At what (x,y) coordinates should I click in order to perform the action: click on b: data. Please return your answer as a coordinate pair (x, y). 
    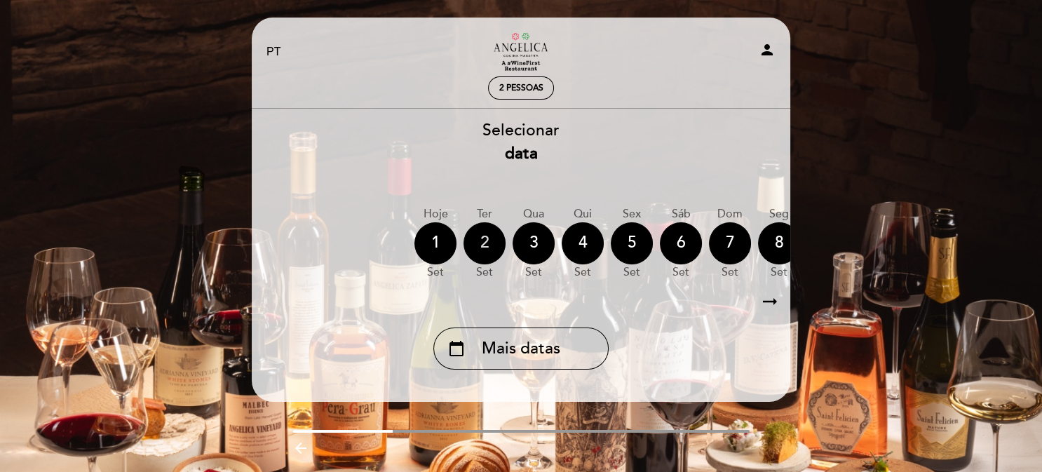
    Looking at the image, I should click on (521, 154).